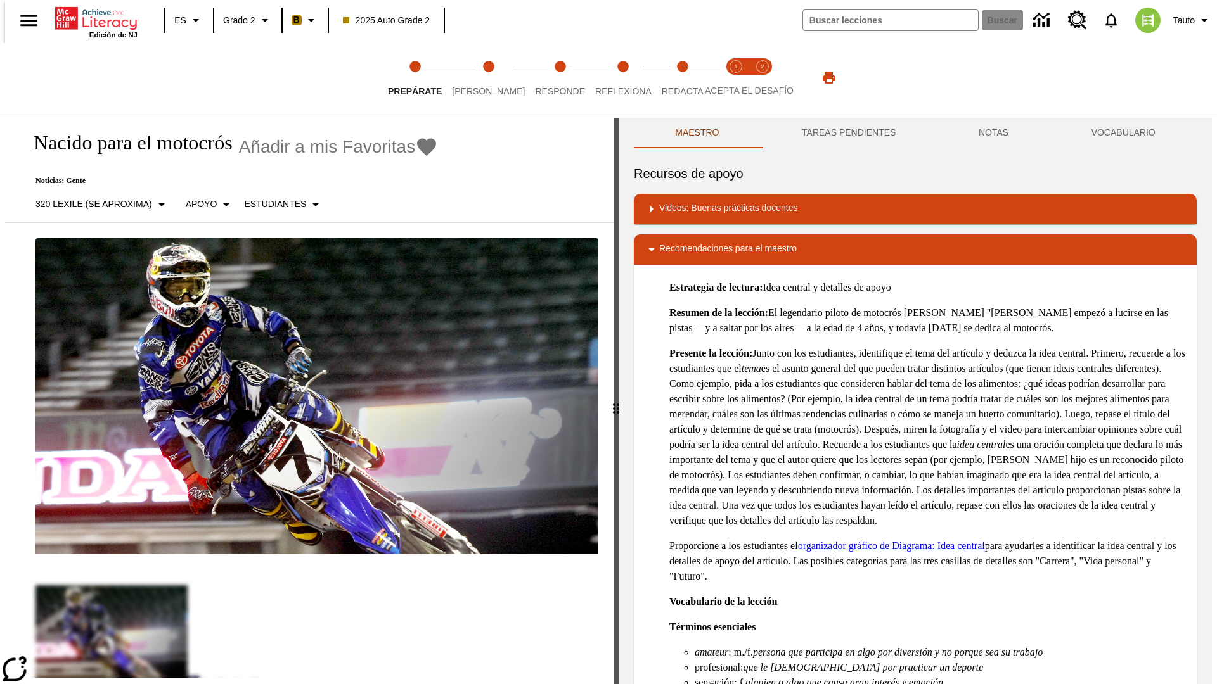 This screenshot has width=1217, height=684. I want to click on strong: Vocabulario de la lección, so click(723, 601).